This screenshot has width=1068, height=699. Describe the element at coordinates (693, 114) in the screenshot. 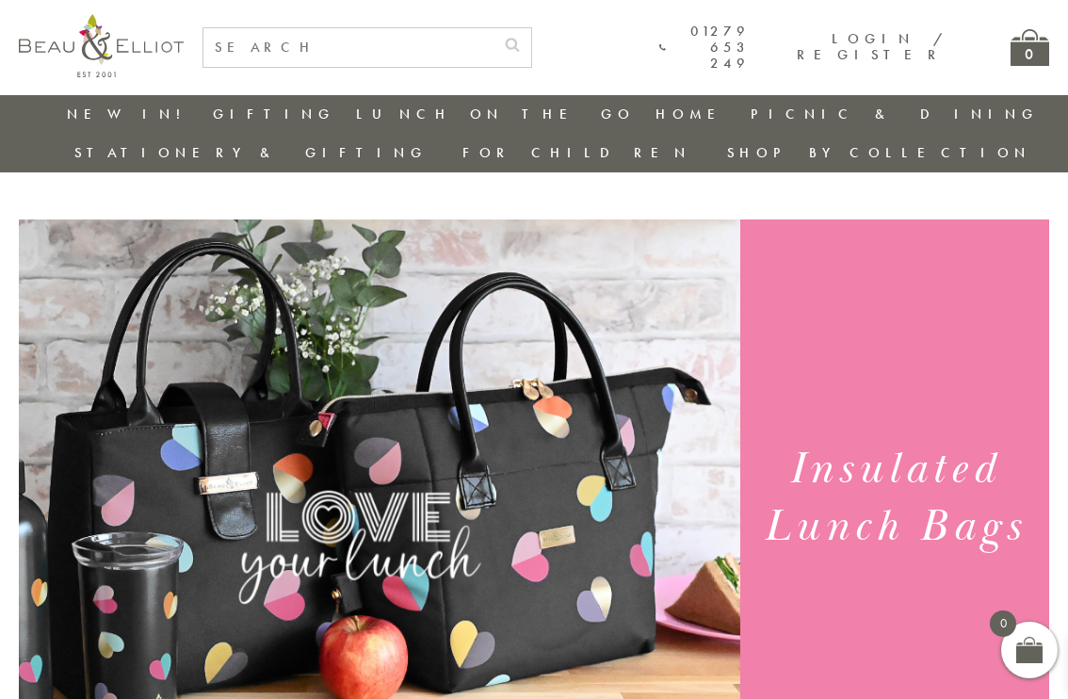

I see `a: Home` at that location.